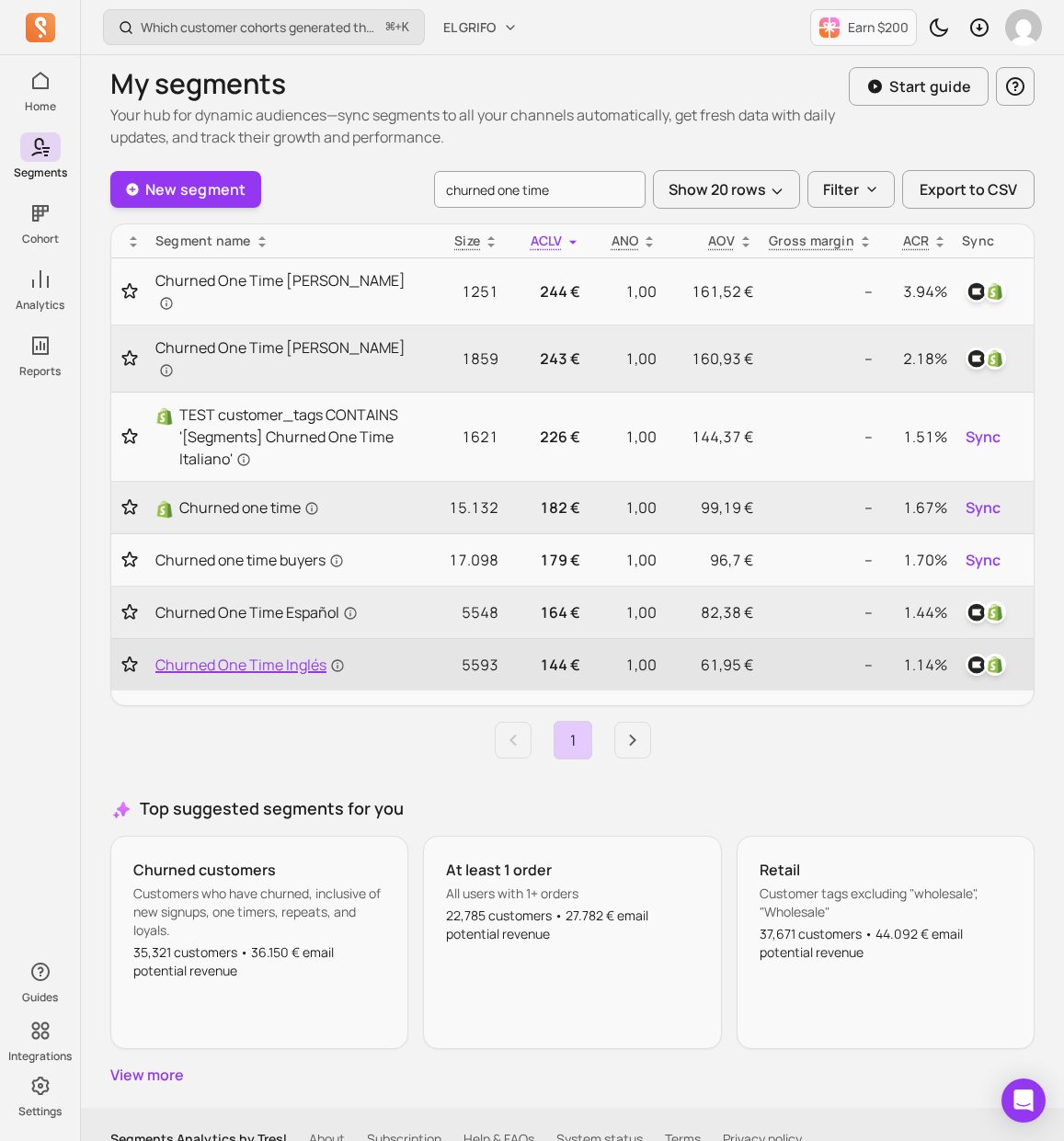 The image size is (1064, 1141). Describe the element at coordinates (466, 665) in the screenshot. I see `p: 5593` at that location.